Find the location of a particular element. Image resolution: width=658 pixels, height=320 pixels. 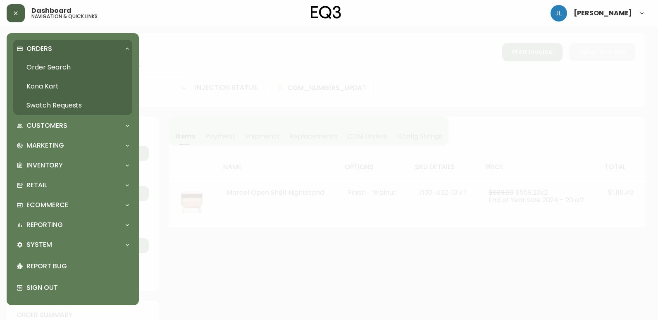

div: System is located at coordinates (73, 245).